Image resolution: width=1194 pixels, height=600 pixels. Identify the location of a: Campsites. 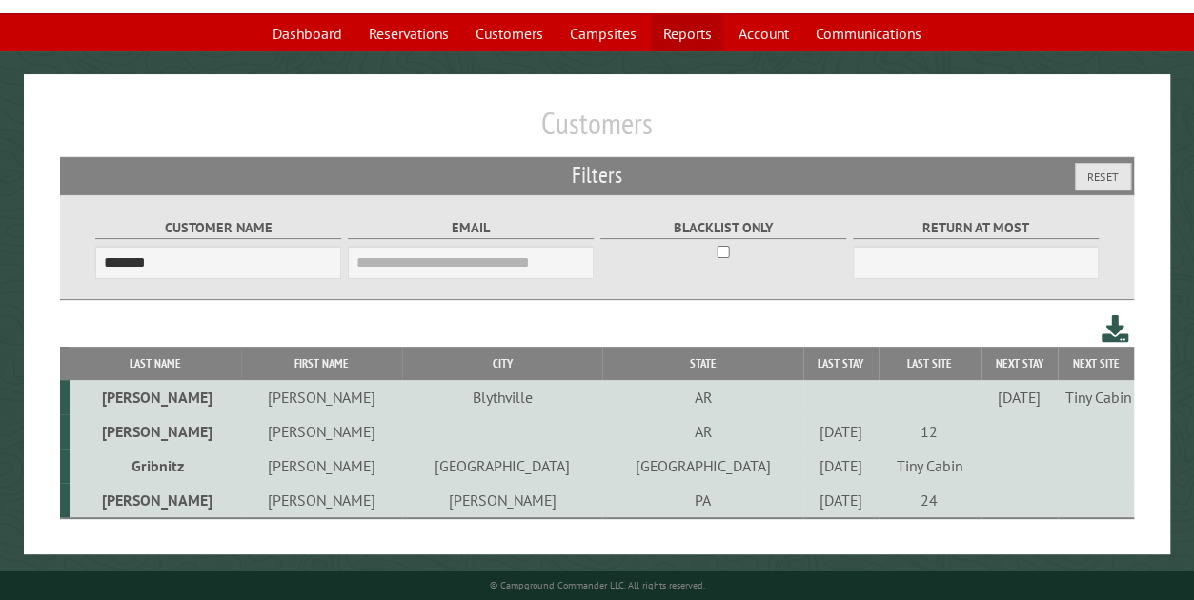
(603, 33).